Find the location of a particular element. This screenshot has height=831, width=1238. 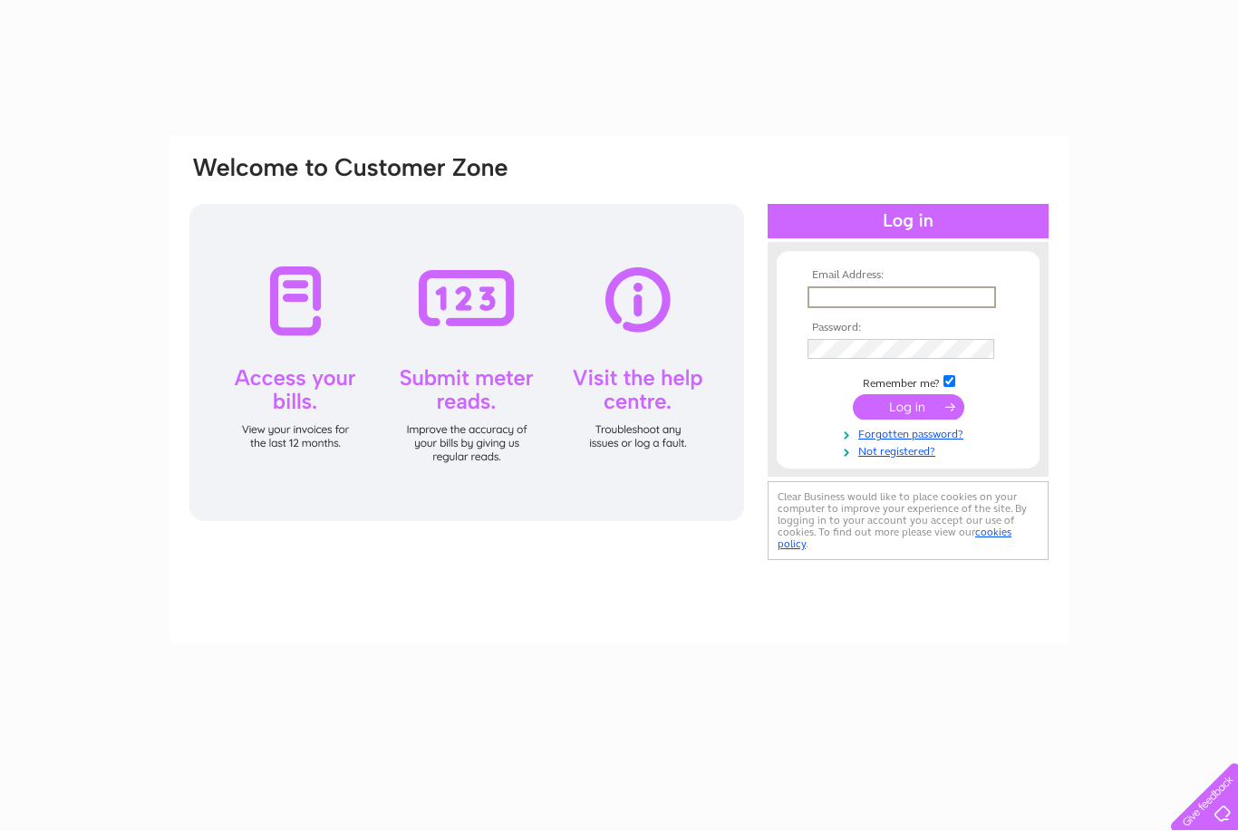

th: Password: is located at coordinates (908, 328).